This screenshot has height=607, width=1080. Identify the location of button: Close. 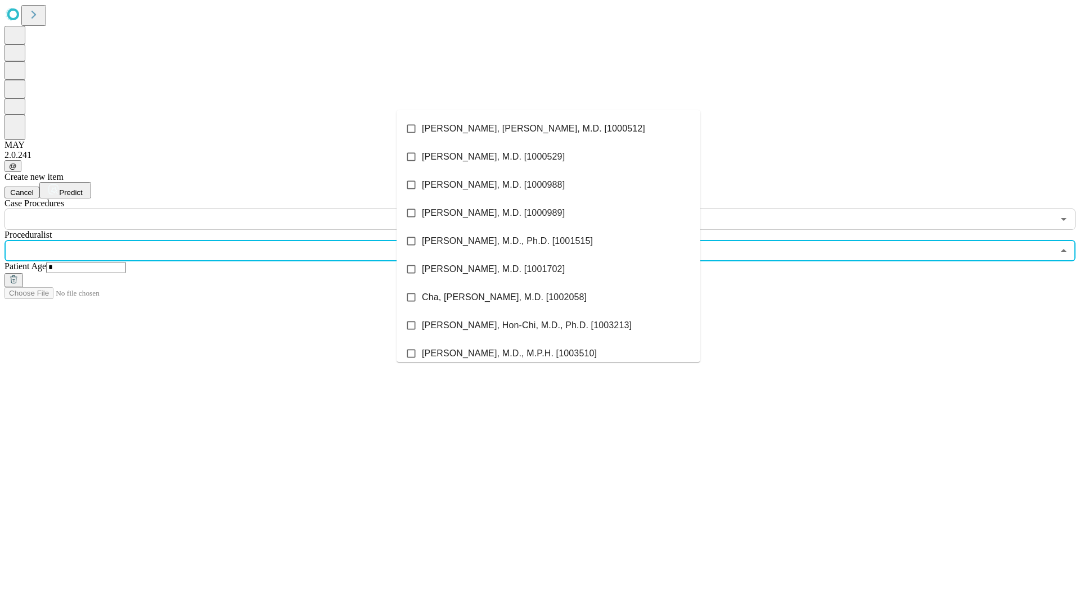
(1064, 251).